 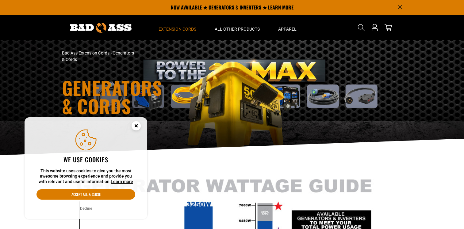 I want to click on p: This website uses cookies to give you the most awesome browsing experience and provide you with r..., so click(x=86, y=177).